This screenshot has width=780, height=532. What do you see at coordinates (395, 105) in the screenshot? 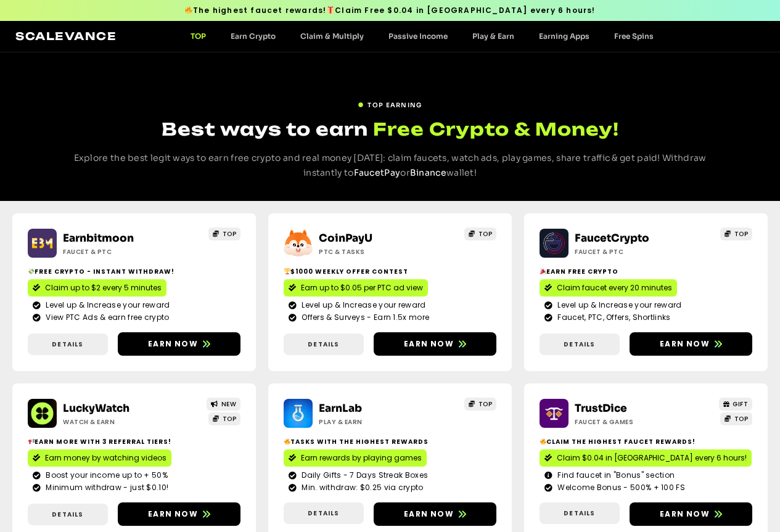
I see `span: TOP EARNING` at bounding box center [395, 105].